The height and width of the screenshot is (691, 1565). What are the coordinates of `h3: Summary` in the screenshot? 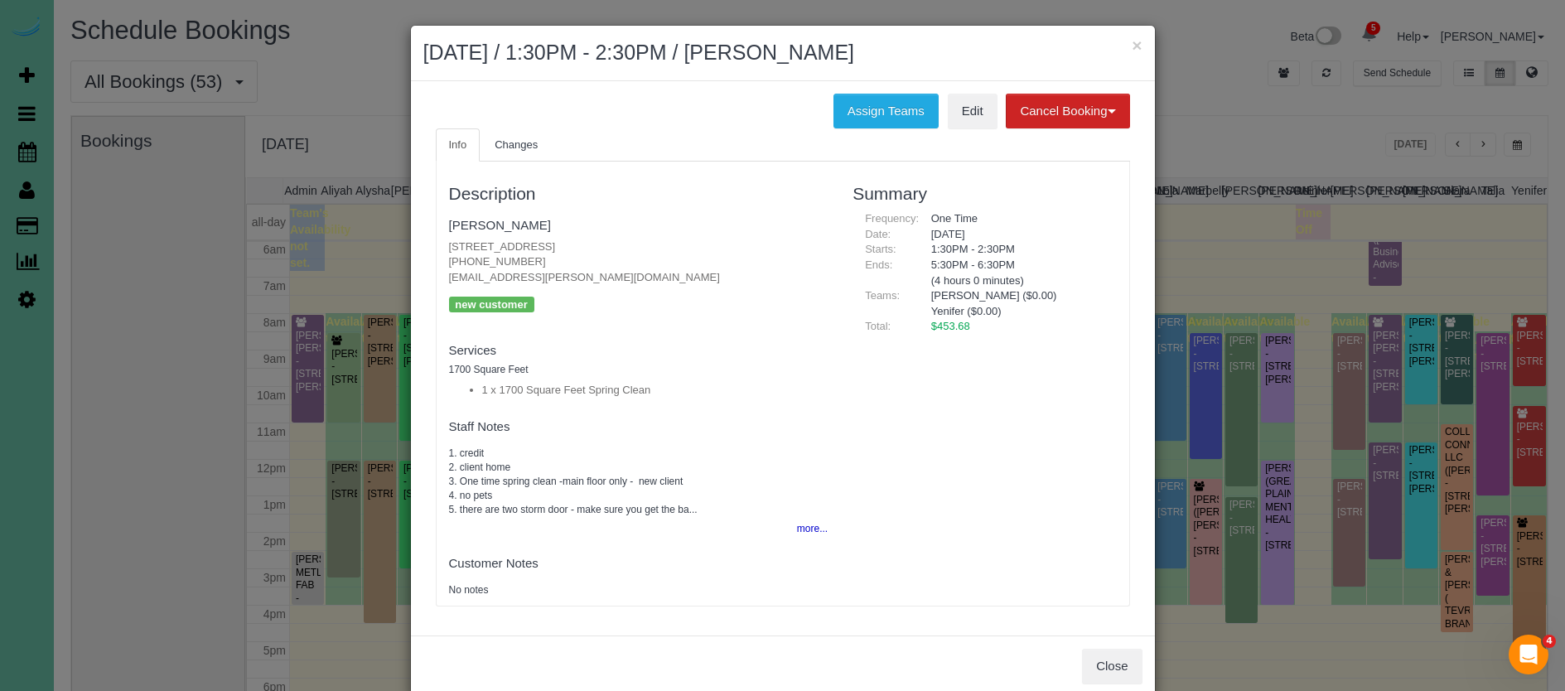 It's located at (984, 193).